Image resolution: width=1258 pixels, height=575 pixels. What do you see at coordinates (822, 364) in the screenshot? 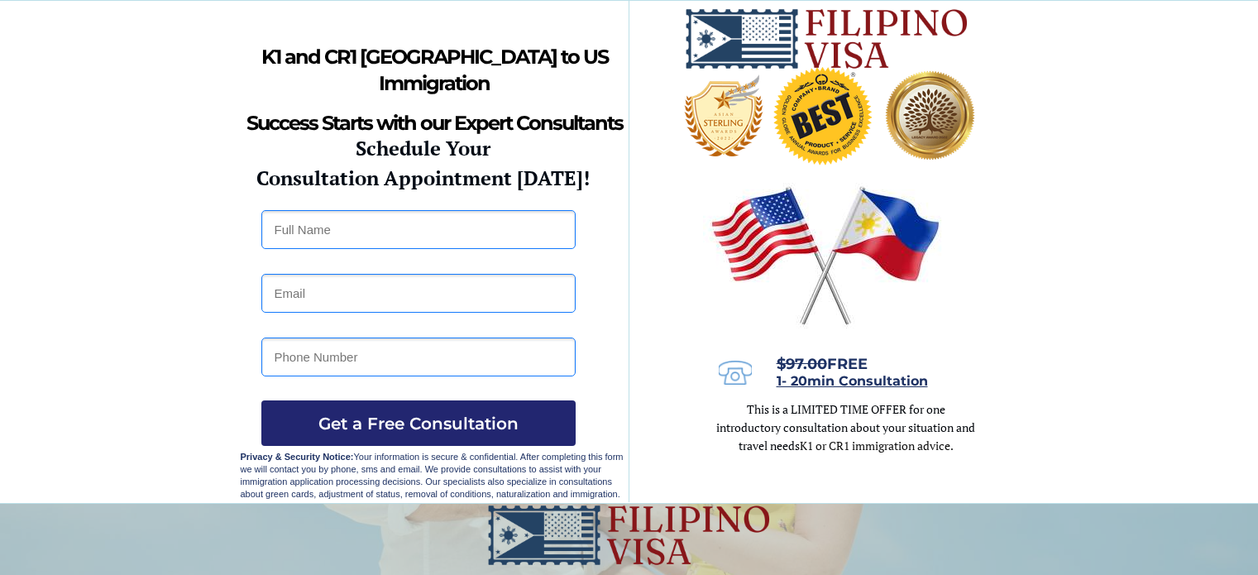
I see `span: FREE` at bounding box center [822, 364].